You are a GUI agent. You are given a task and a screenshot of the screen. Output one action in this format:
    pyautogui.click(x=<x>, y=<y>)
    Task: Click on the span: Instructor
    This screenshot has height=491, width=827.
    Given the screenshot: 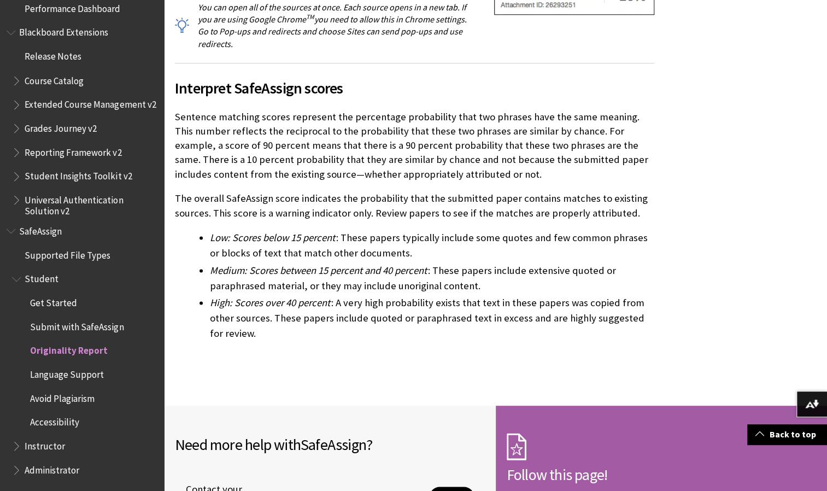 What is the action you would take?
    pyautogui.click(x=45, y=443)
    